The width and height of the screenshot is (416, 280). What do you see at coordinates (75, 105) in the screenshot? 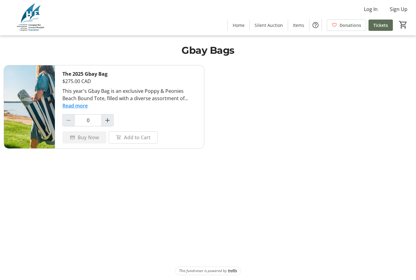
I see `button: Read more` at bounding box center [75, 105].